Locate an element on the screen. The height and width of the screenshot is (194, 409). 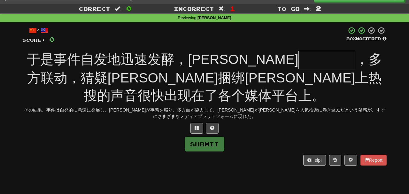
button: Report is located at coordinates (373, 160).